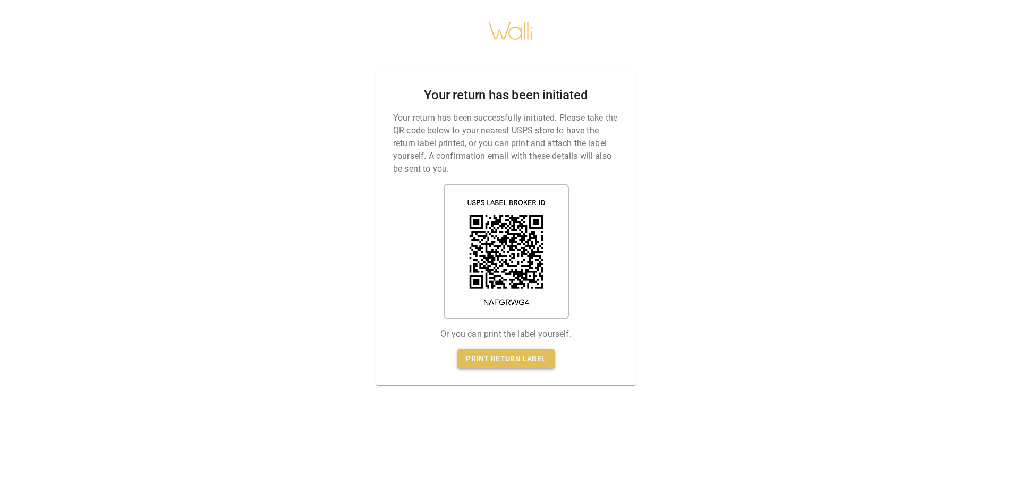  Describe the element at coordinates (506, 143) in the screenshot. I see `p: Your return has been successfully initiated. Please take the QR code below to your nearest USPS s...` at that location.